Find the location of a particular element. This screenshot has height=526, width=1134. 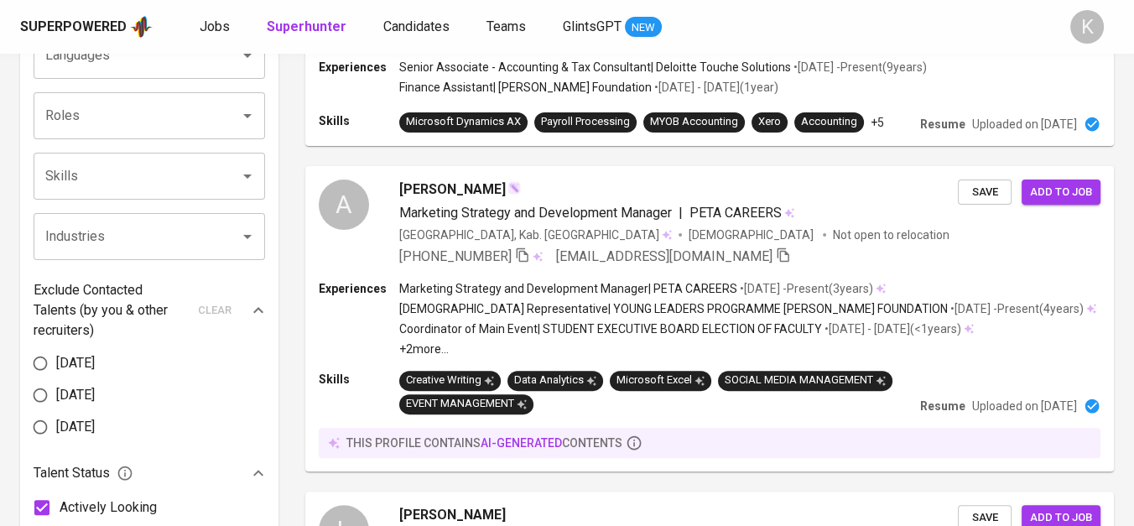

p: Exclude Contacted Talents (by you & other recruiters) is located at coordinates (111, 310).